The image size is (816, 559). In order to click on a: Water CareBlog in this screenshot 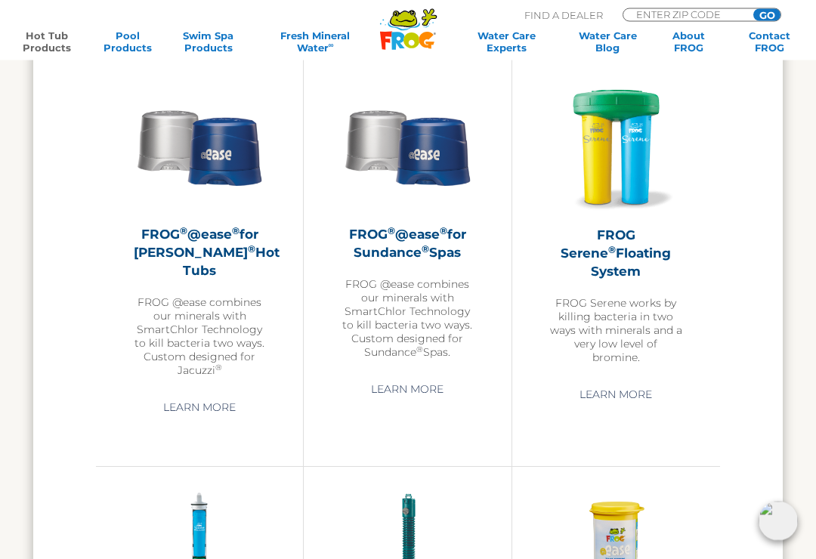, I will do `click(607, 42)`.